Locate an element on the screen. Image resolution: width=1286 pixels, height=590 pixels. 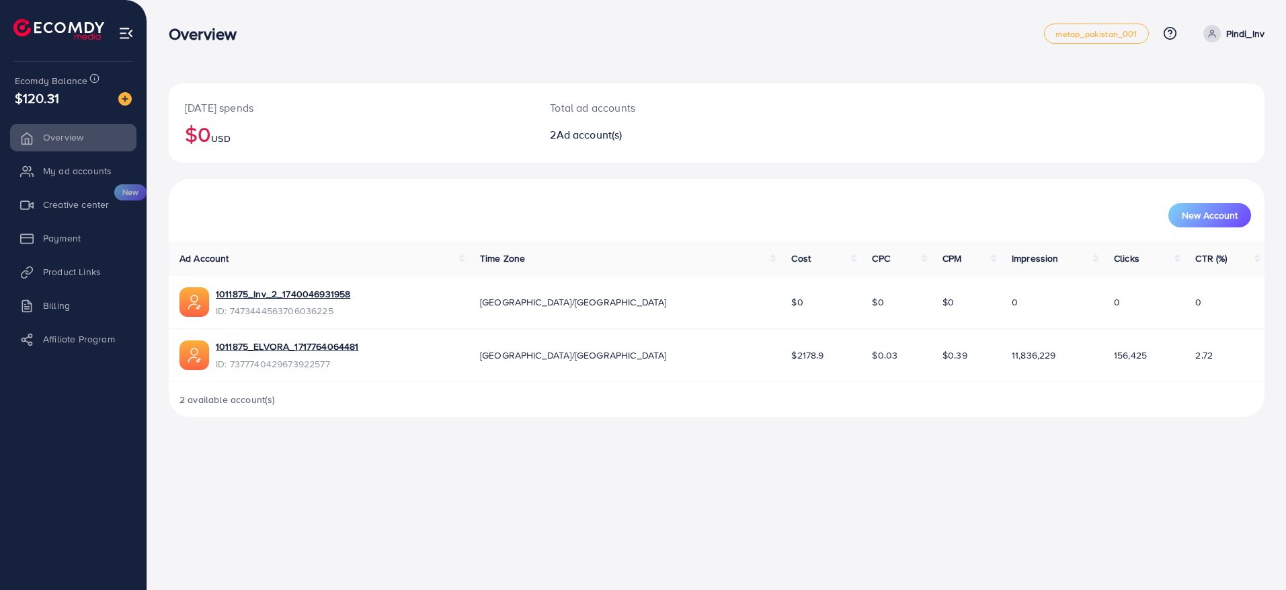
h3: Overview is located at coordinates (208, 34).